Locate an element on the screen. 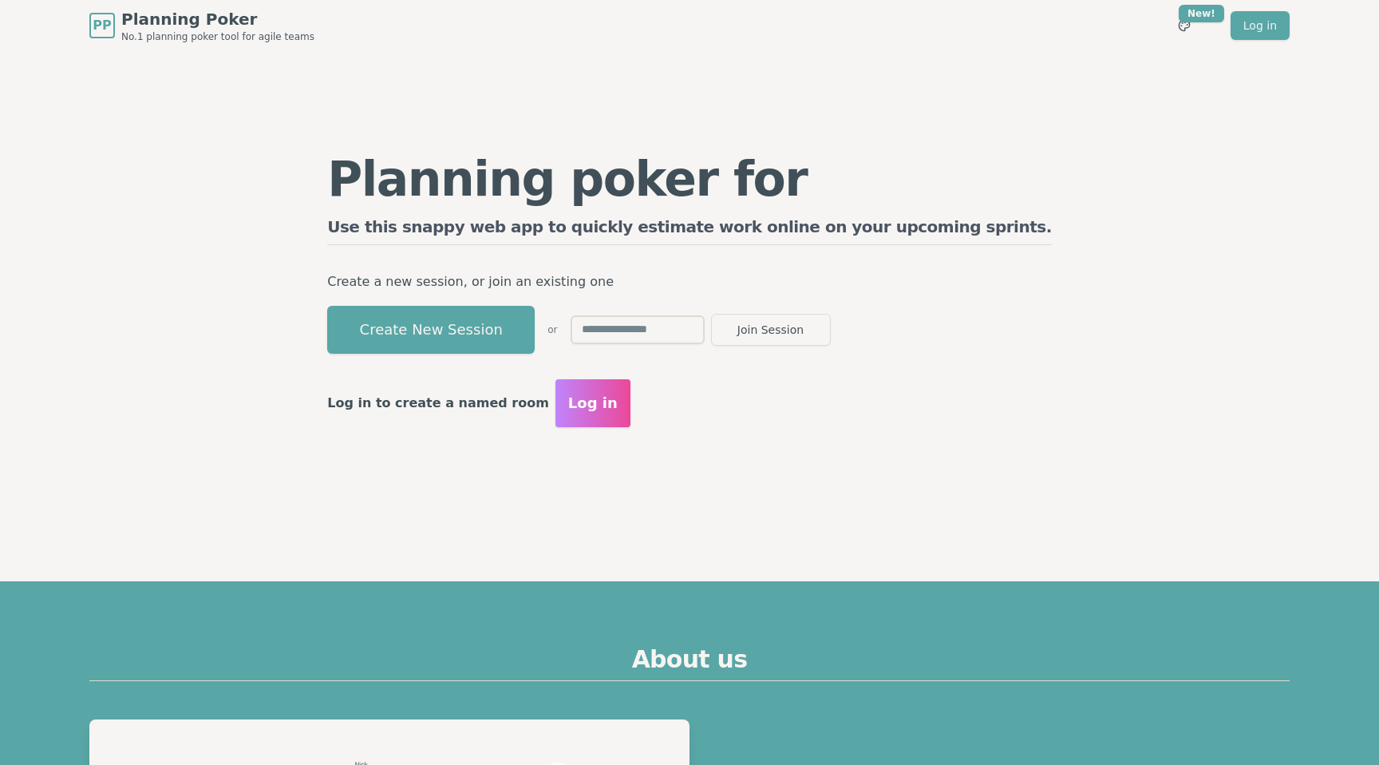  span: No.1 planning poker tool for agile teams is located at coordinates (218, 37).